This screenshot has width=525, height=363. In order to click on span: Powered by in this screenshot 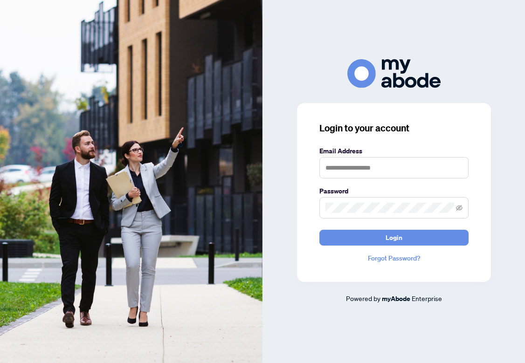, I will do `click(363, 299)`.